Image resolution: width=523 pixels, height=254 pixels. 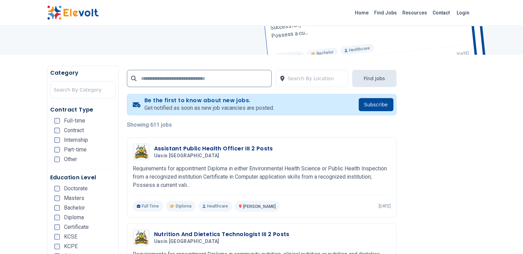 What do you see at coordinates (75, 149) in the screenshot?
I see `span: Part-time` at bounding box center [75, 149].